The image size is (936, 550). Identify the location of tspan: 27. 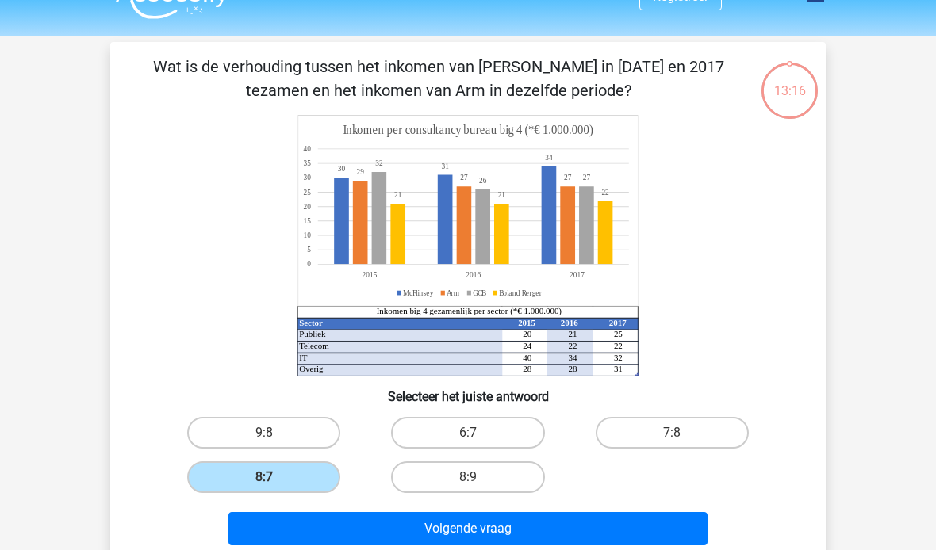
(587, 178).